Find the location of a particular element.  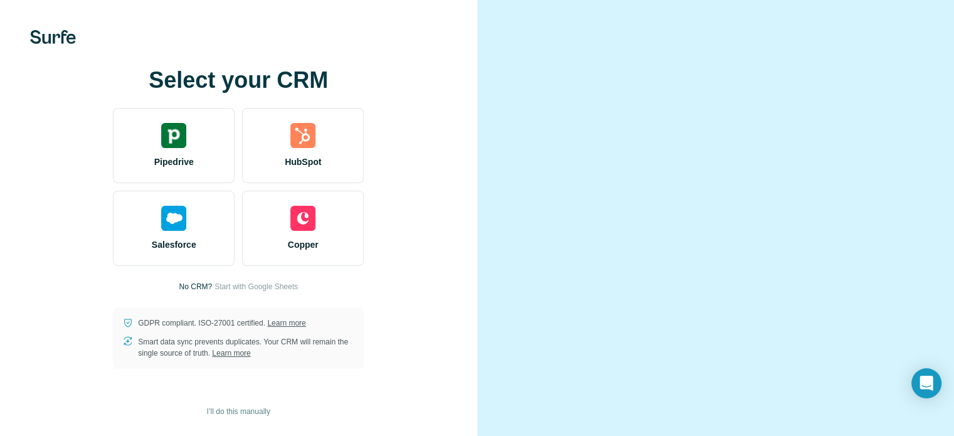

span: Start with Google Sheets is located at coordinates (256, 287).